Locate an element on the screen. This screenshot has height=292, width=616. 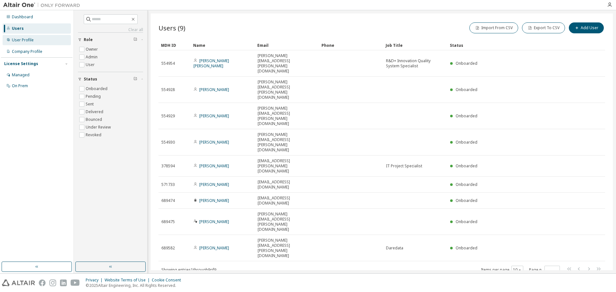
div: Managed is located at coordinates (21, 75).